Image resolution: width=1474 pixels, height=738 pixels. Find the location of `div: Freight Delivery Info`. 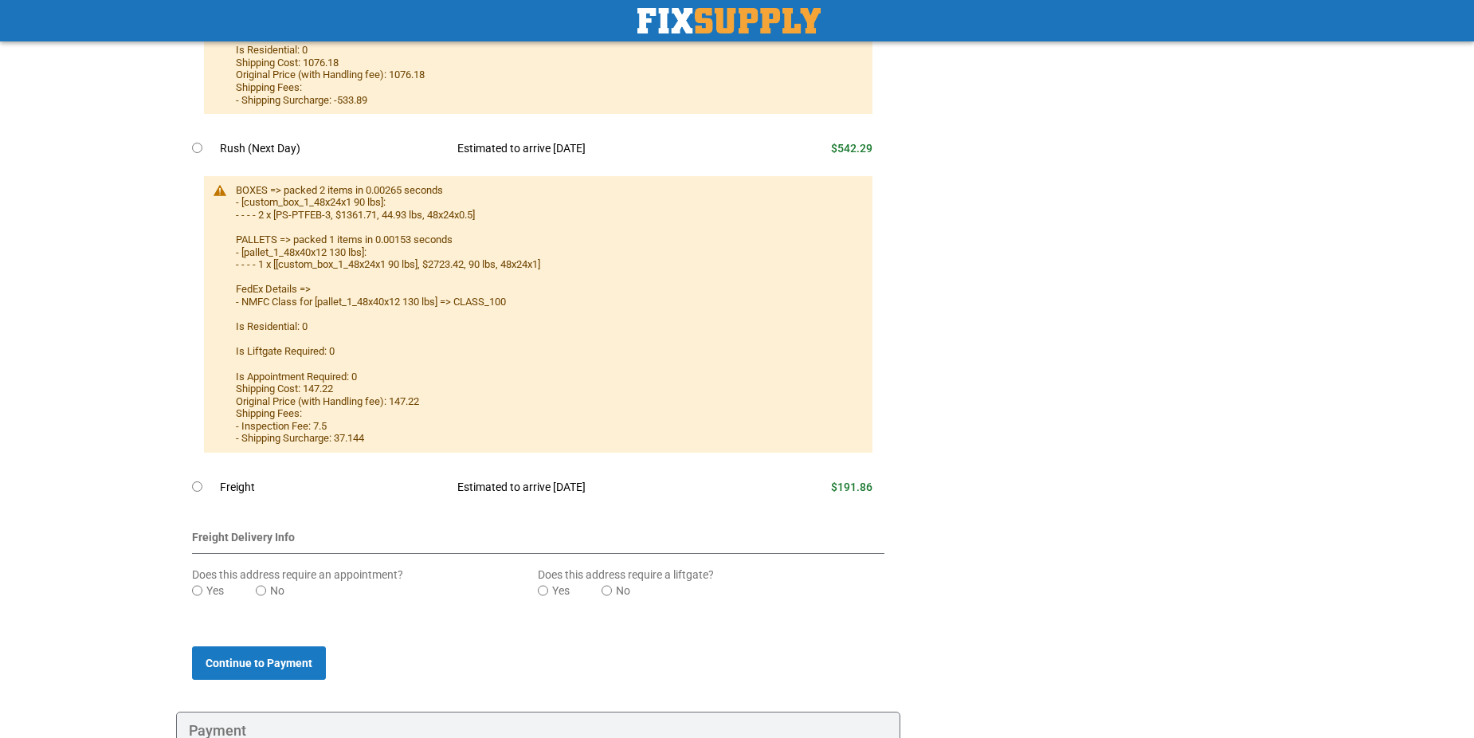

div: Freight Delivery Info is located at coordinates (538, 541).